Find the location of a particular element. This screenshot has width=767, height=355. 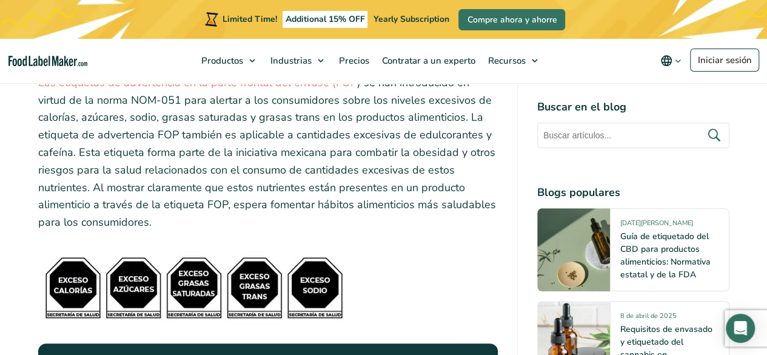

h4: Blogs populares is located at coordinates (633, 193).